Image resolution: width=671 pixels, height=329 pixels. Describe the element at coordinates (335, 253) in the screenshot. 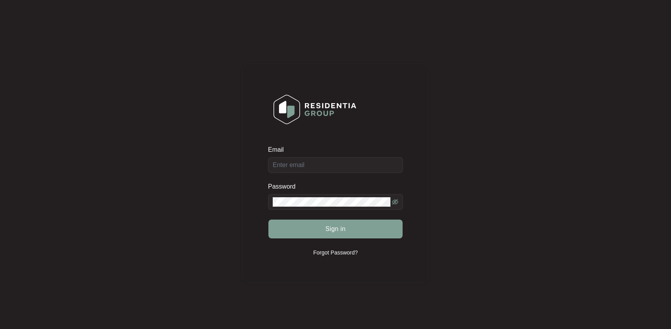

I see `p: Forgot Password?` at that location.